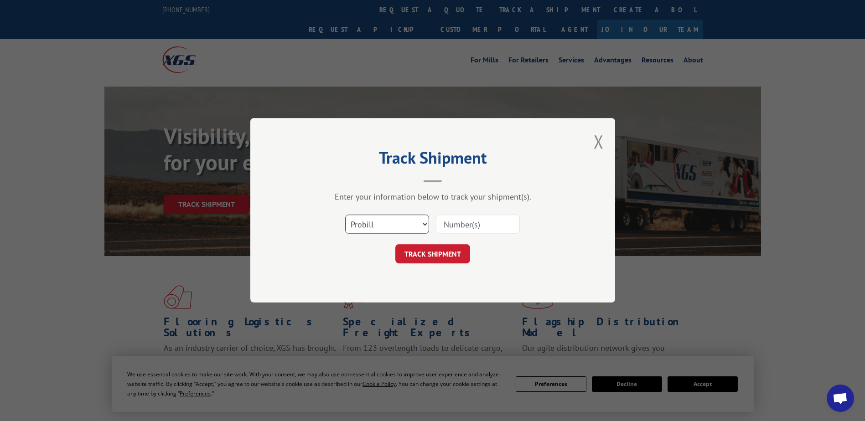 The width and height of the screenshot is (865, 421). What do you see at coordinates (433, 197) in the screenshot?
I see `div: Enter your information below to track your shipment(s).` at bounding box center [433, 197].